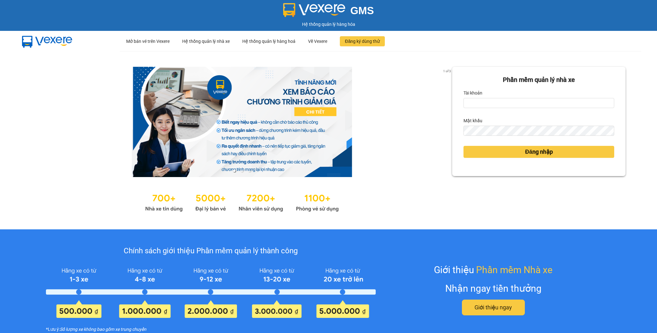  I want to click on li: slide item 2, so click(242, 171).